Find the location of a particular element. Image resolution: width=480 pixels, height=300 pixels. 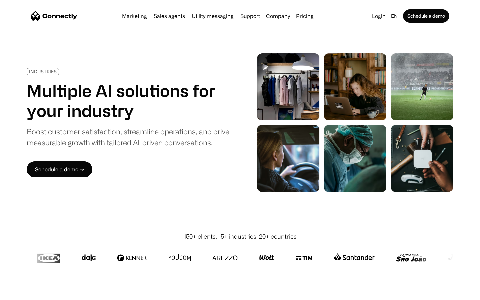

a: Schedule a demo → is located at coordinates (59, 169).